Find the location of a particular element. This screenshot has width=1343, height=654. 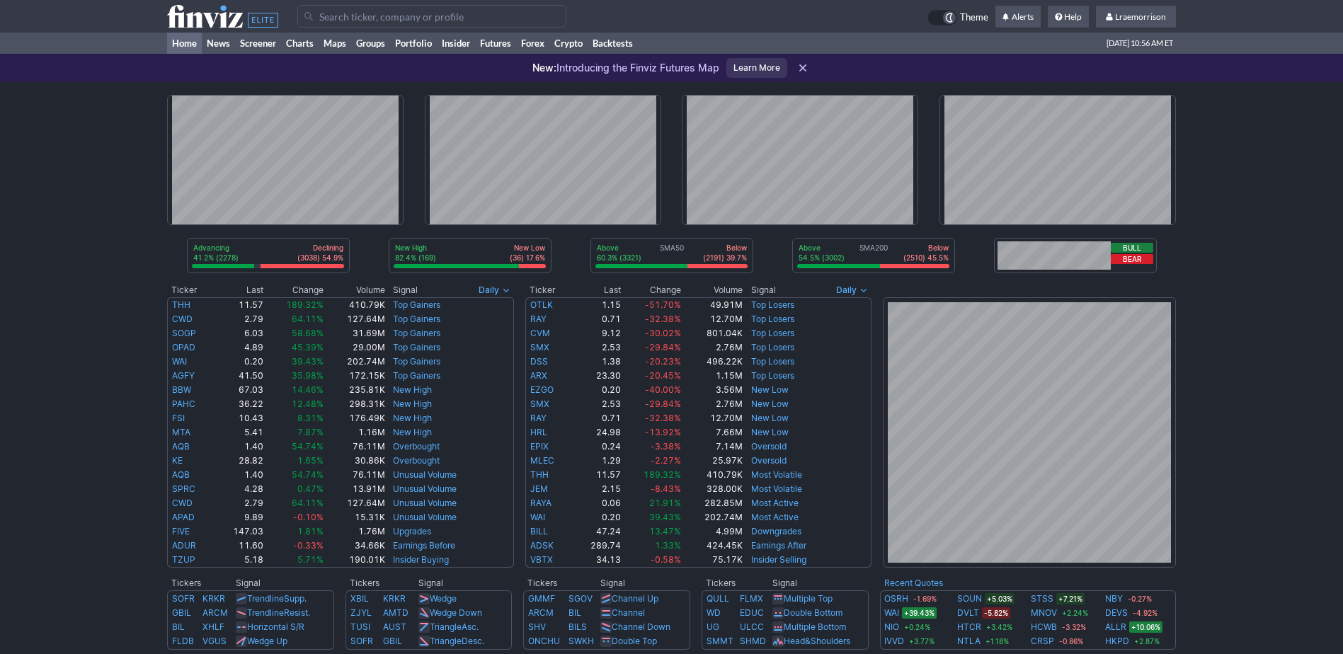

a: Alerts is located at coordinates (1018, 17).